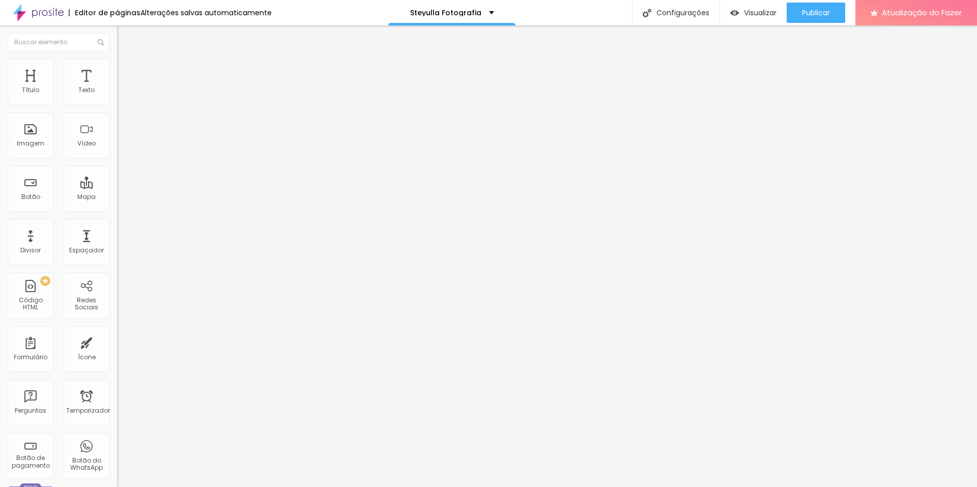 The height and width of the screenshot is (487, 977). I want to click on font: Alterações salvas automaticamente, so click(206, 13).